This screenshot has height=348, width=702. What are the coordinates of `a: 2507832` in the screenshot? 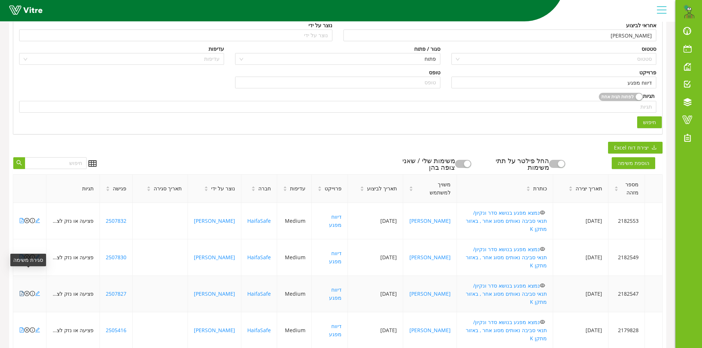 It's located at (116, 221).